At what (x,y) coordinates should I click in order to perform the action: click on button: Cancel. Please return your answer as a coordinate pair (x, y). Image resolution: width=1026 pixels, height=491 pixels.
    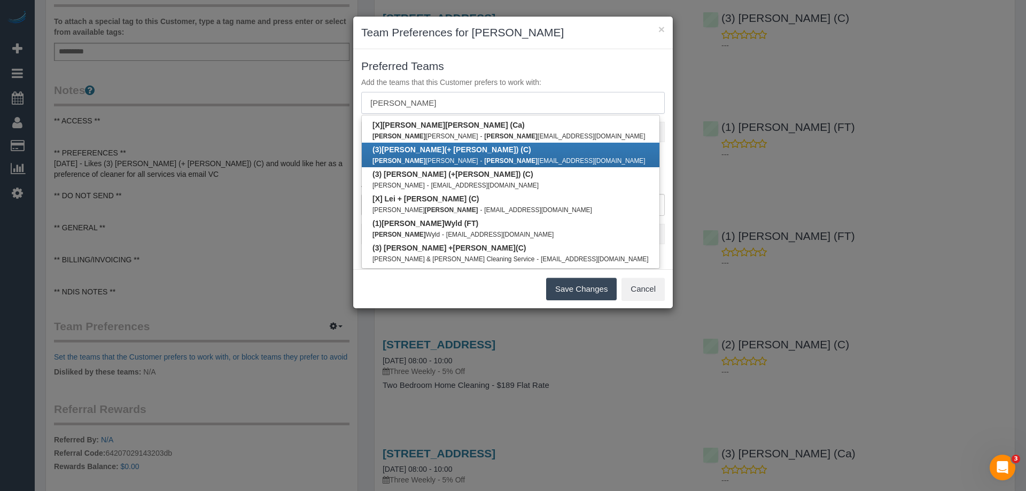
    Looking at the image, I should click on (643, 289).